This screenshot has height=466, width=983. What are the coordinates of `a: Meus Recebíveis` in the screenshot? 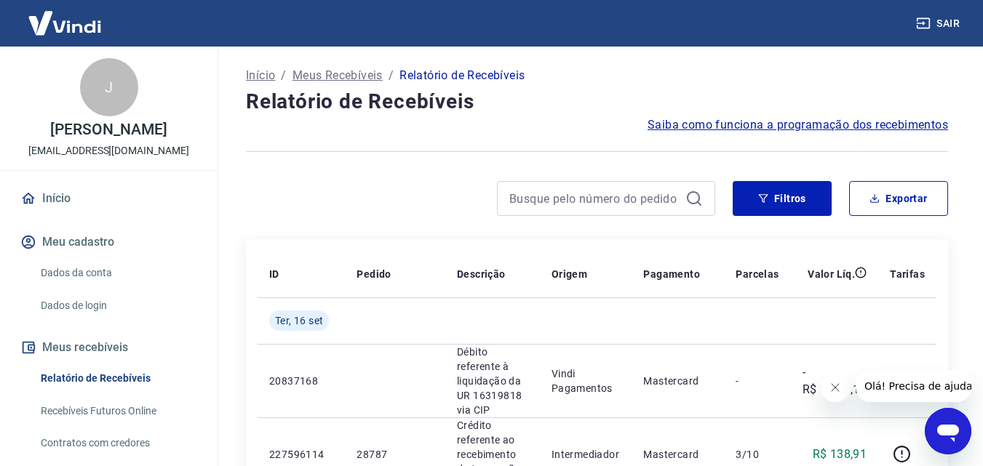 It's located at (338, 76).